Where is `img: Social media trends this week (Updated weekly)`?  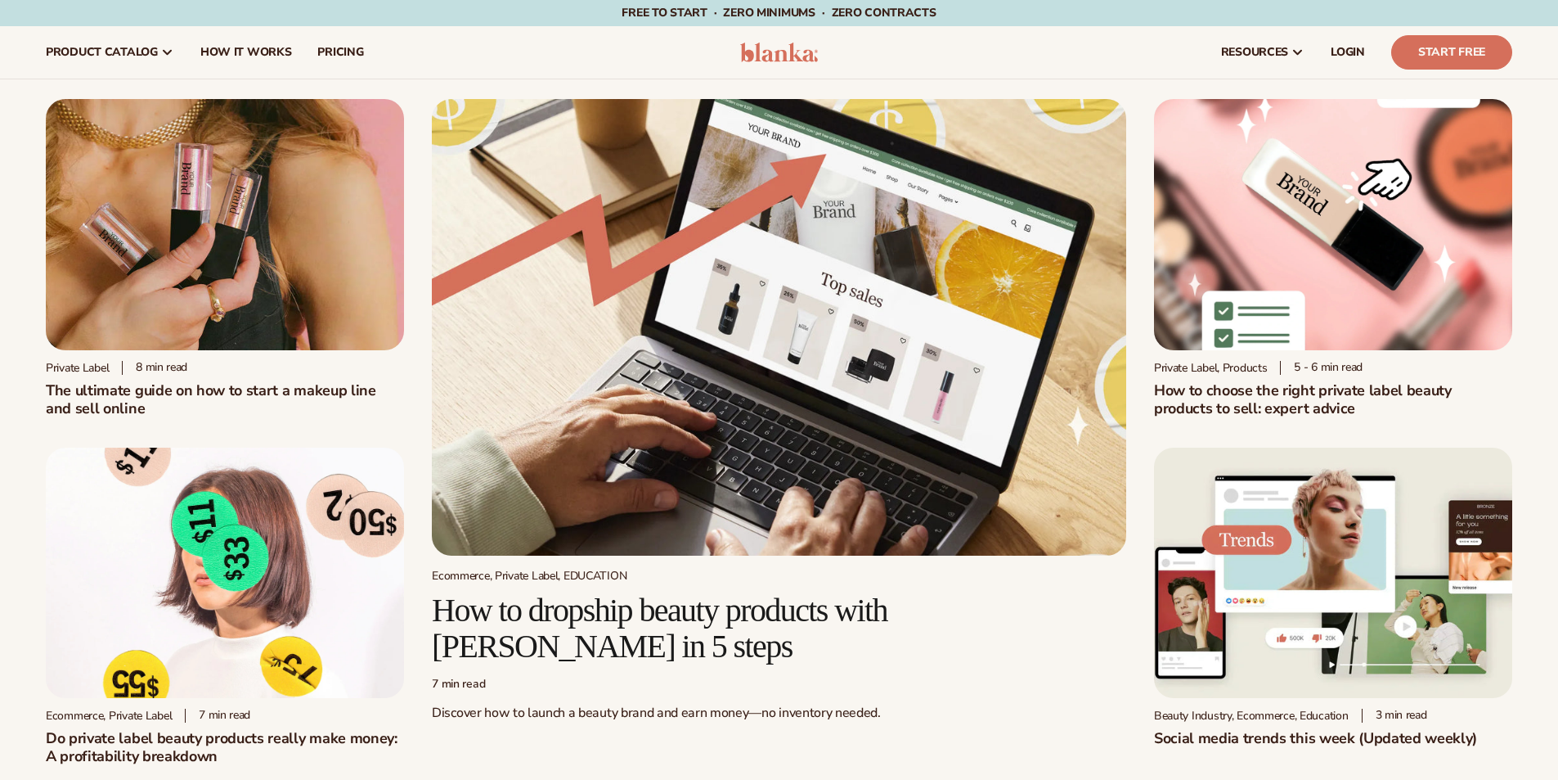
img: Social media trends this week (Updated weekly) is located at coordinates (1333, 573).